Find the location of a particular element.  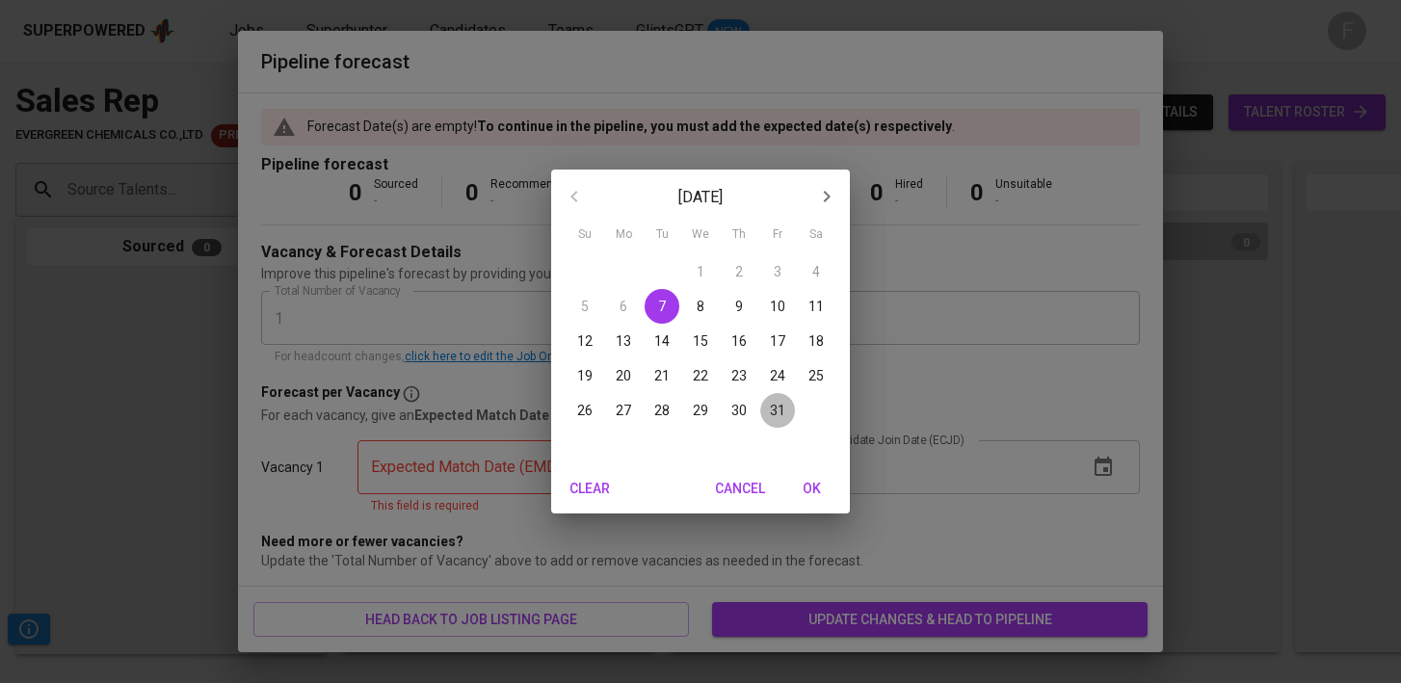

span: Clear is located at coordinates (590, 488).